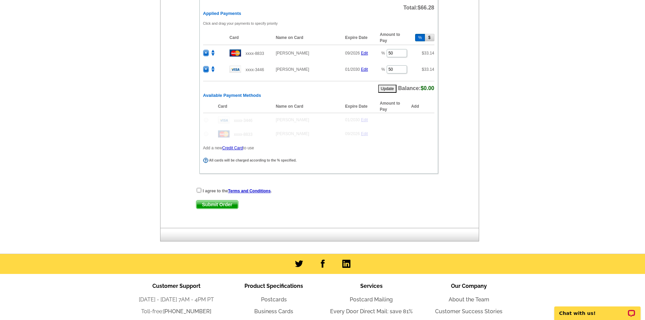  What do you see at coordinates (469, 300) in the screenshot?
I see `a: About the Team` at bounding box center [469, 300].